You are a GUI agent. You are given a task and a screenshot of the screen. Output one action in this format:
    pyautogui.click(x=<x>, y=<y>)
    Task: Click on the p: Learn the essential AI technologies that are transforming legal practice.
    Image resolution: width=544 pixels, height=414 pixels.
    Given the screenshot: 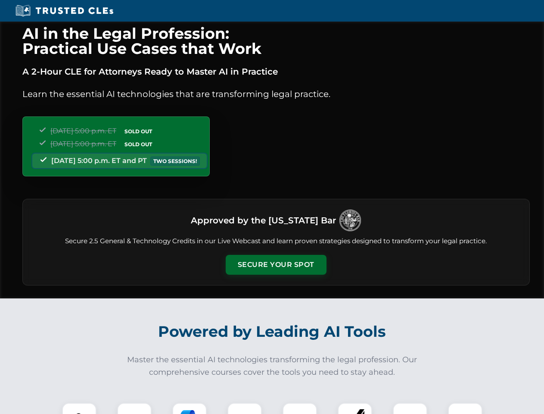 What is the action you would take?
    pyautogui.click(x=276, y=94)
    